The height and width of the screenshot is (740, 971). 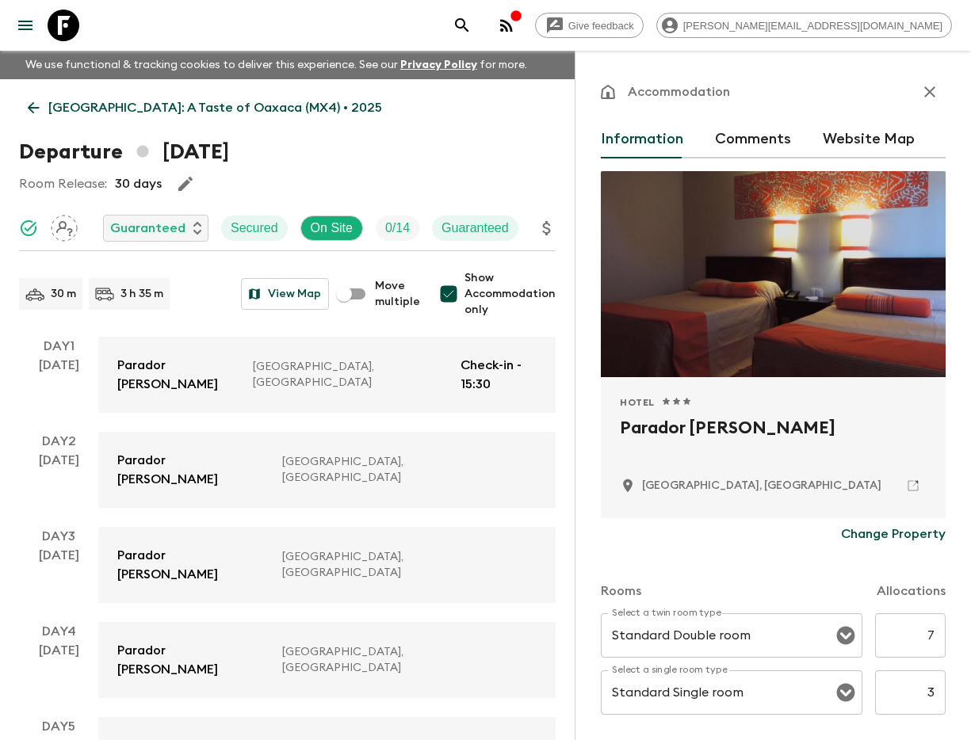 I want to click on span: Move multiple, so click(x=397, y=294).